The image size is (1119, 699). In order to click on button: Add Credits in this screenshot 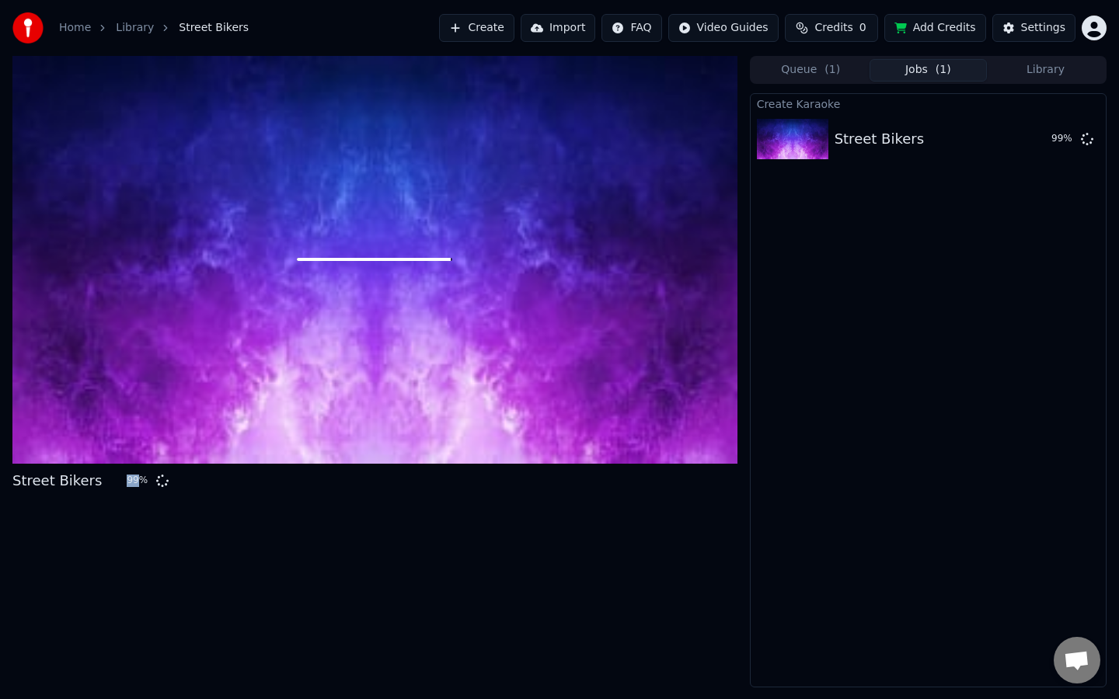, I will do `click(935, 28)`.